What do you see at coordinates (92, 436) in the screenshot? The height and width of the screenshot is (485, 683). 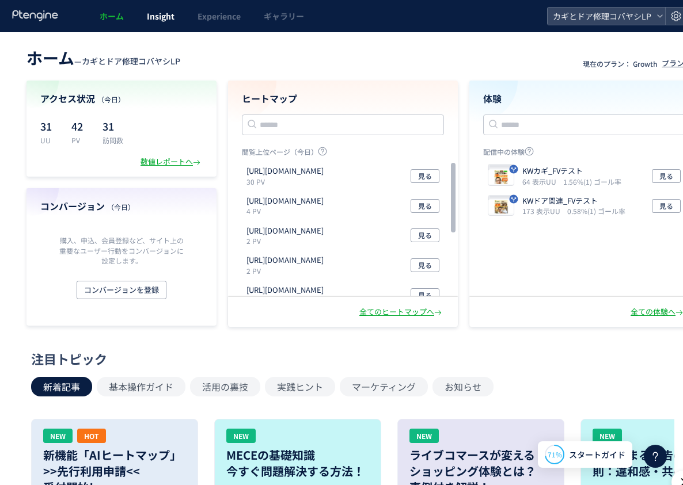 I see `div: HOT` at bounding box center [92, 436].